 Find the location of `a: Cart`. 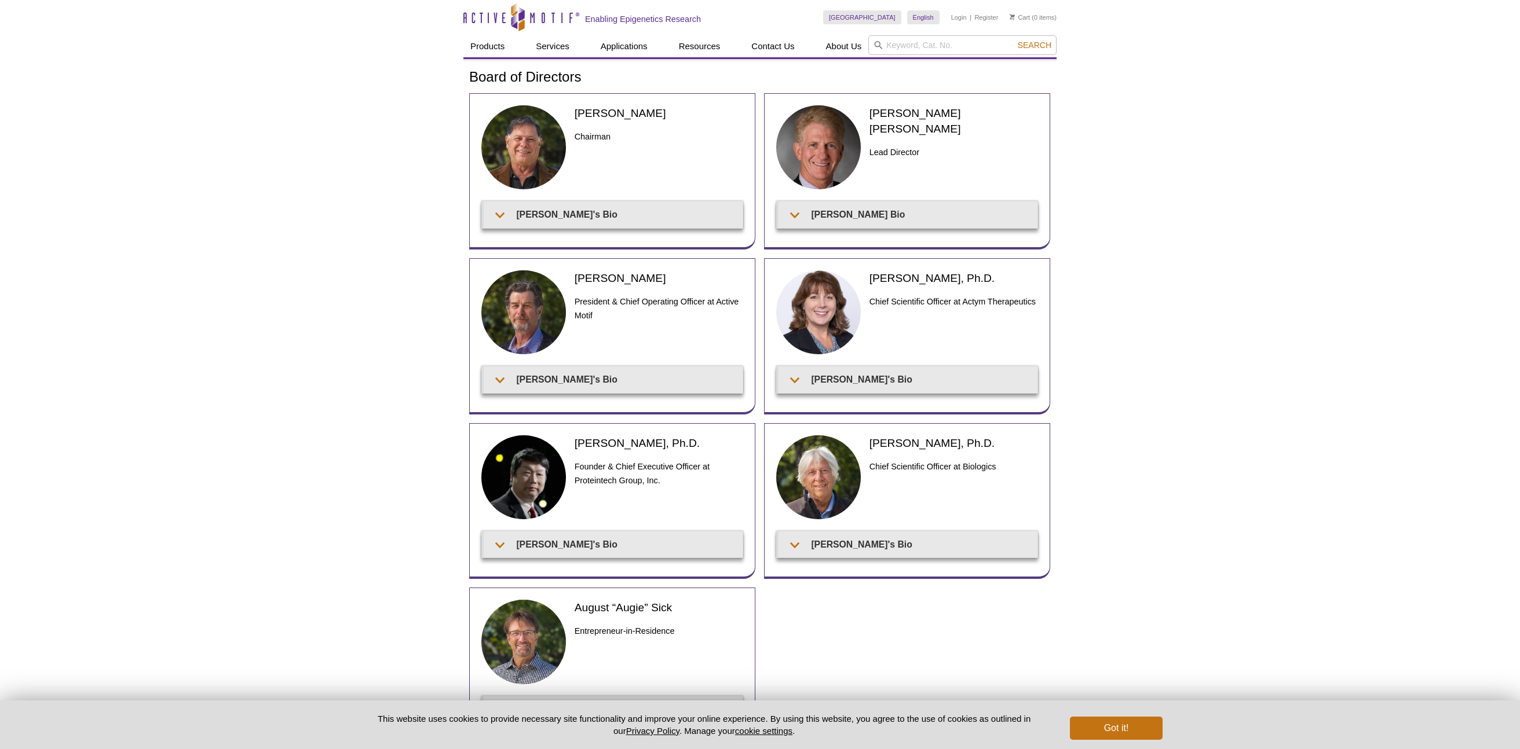

a: Cart is located at coordinates (1019, 17).